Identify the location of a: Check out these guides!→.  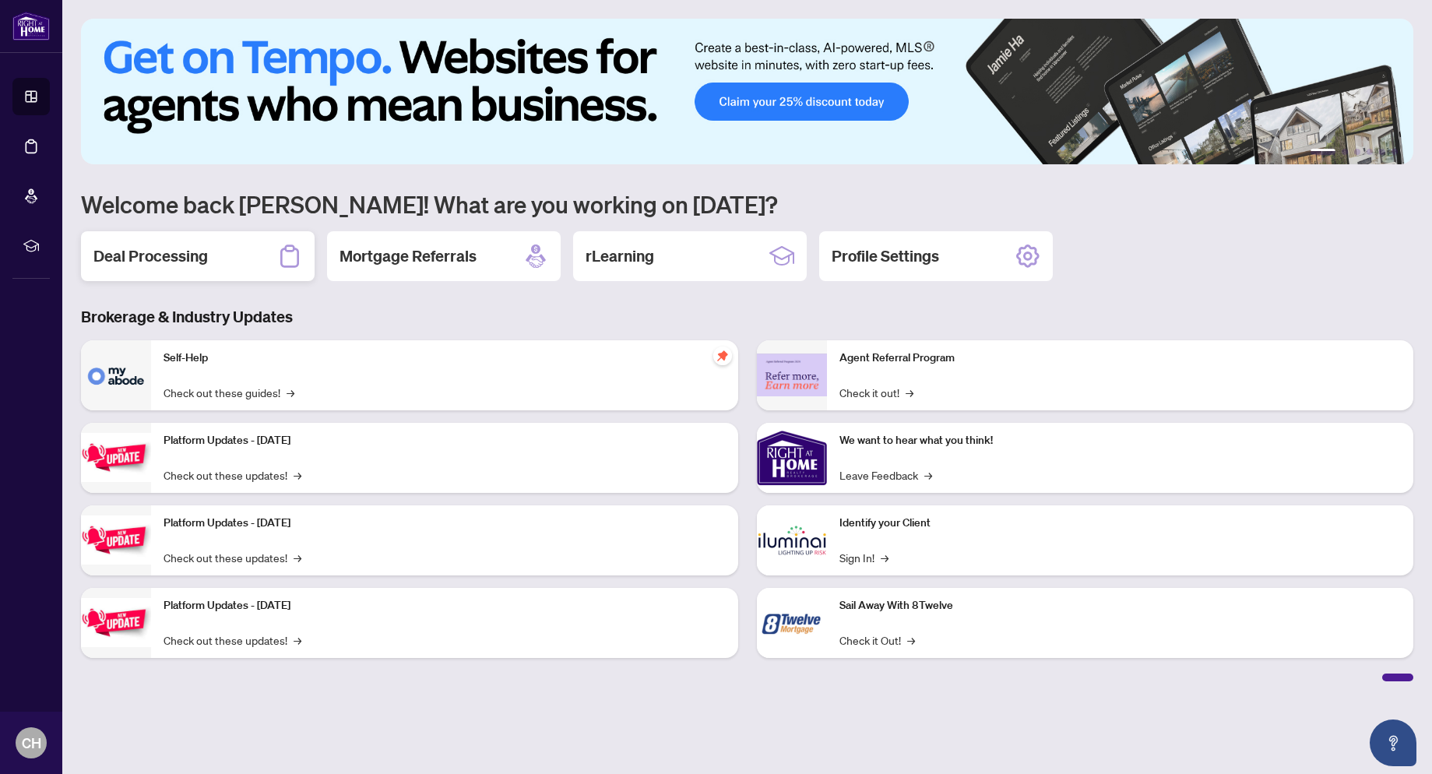
(229, 392).